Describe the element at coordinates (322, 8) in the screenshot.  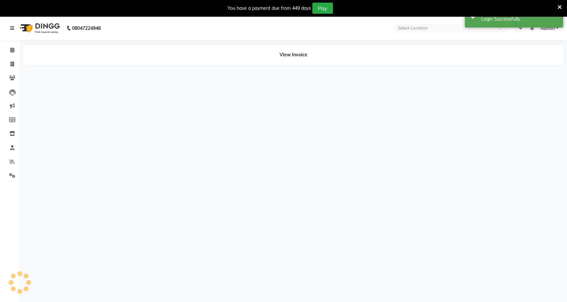
I see `button: Pay` at that location.